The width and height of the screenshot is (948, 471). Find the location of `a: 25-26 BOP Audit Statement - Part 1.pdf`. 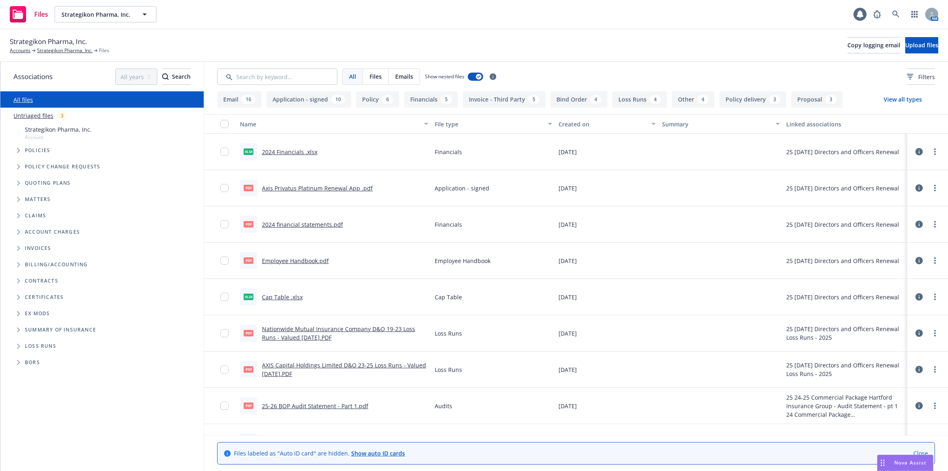

a: 25-26 BOP Audit Statement - Part 1.pdf is located at coordinates (315, 405).